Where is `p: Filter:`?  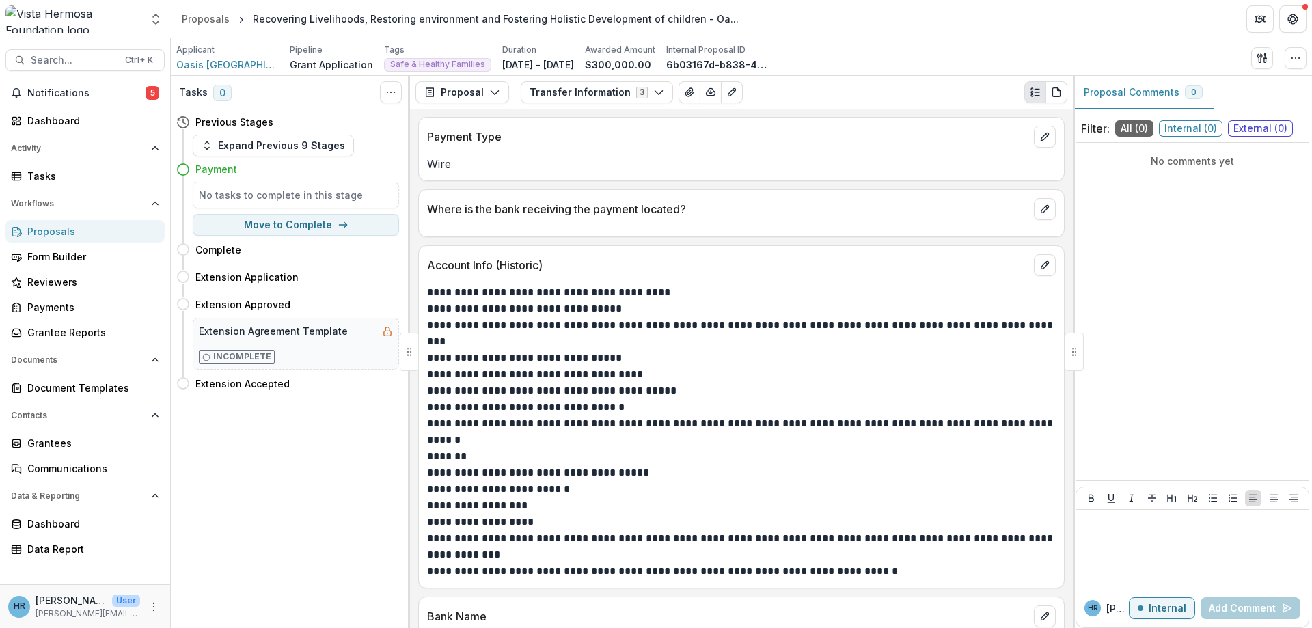 p: Filter: is located at coordinates (1095, 128).